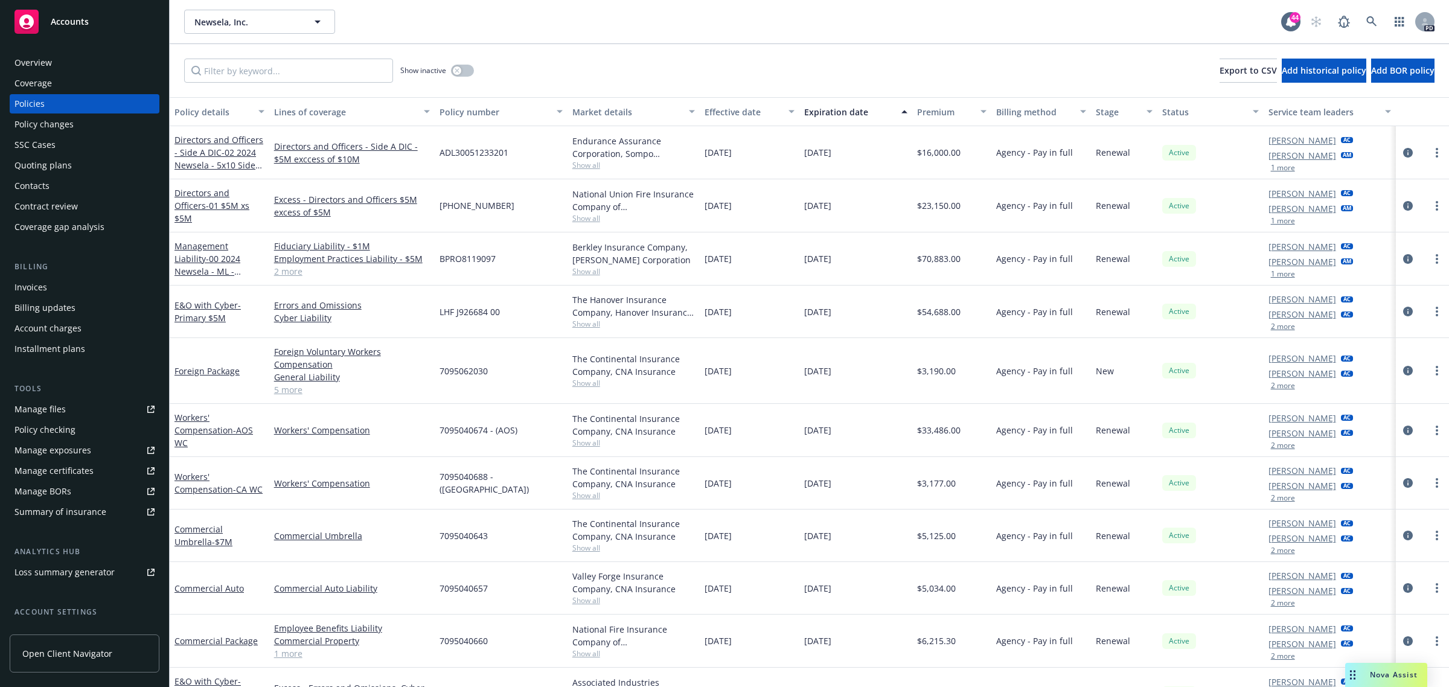  Describe the element at coordinates (939, 205) in the screenshot. I see `span: $23,150.00` at that location.